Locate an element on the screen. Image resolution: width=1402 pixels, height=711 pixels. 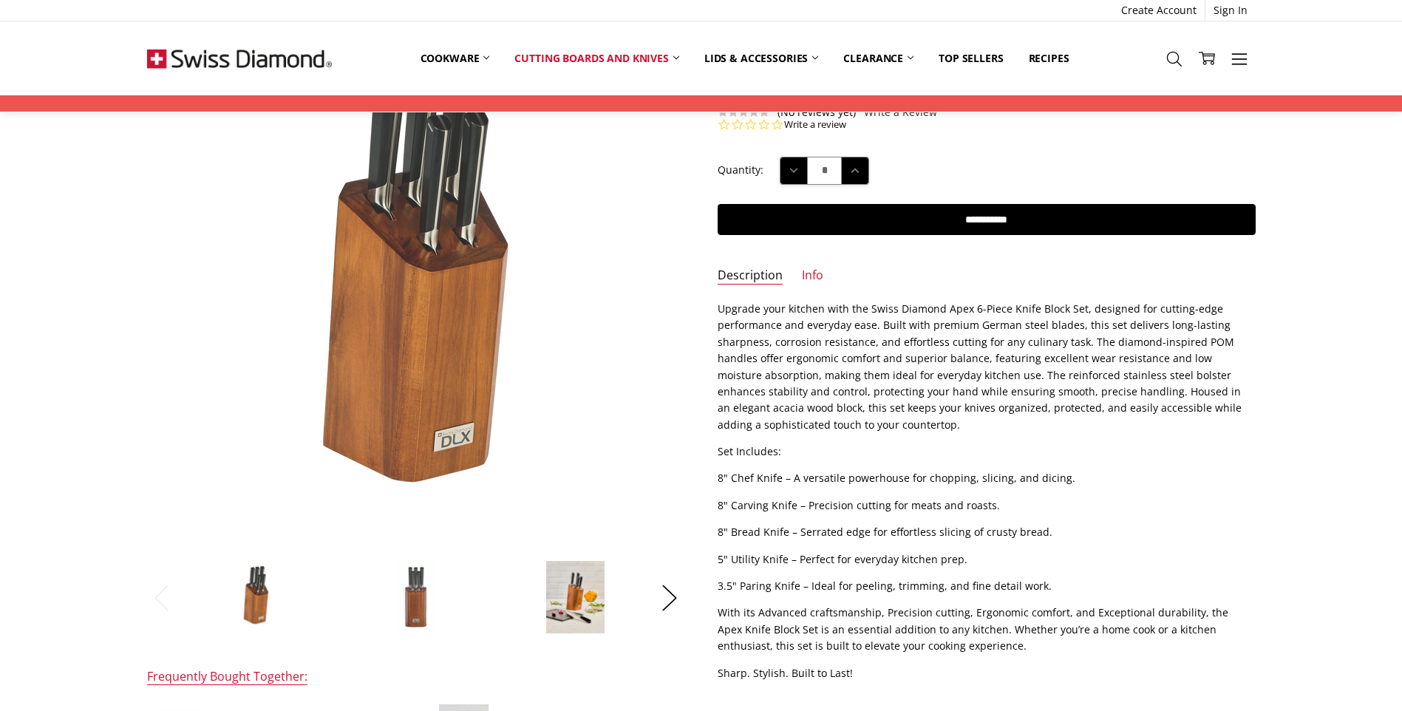
p: With its Advanced craftsmanship, Precision cutting, Ergonomic comfort, and Exceptional durability... is located at coordinates (986, 629).